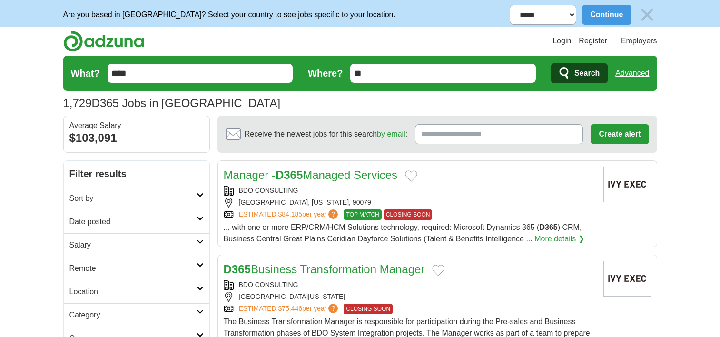 The height and width of the screenshot is (337, 720). Describe the element at coordinates (133, 198) in the screenshot. I see `h2: Sort by` at that location.